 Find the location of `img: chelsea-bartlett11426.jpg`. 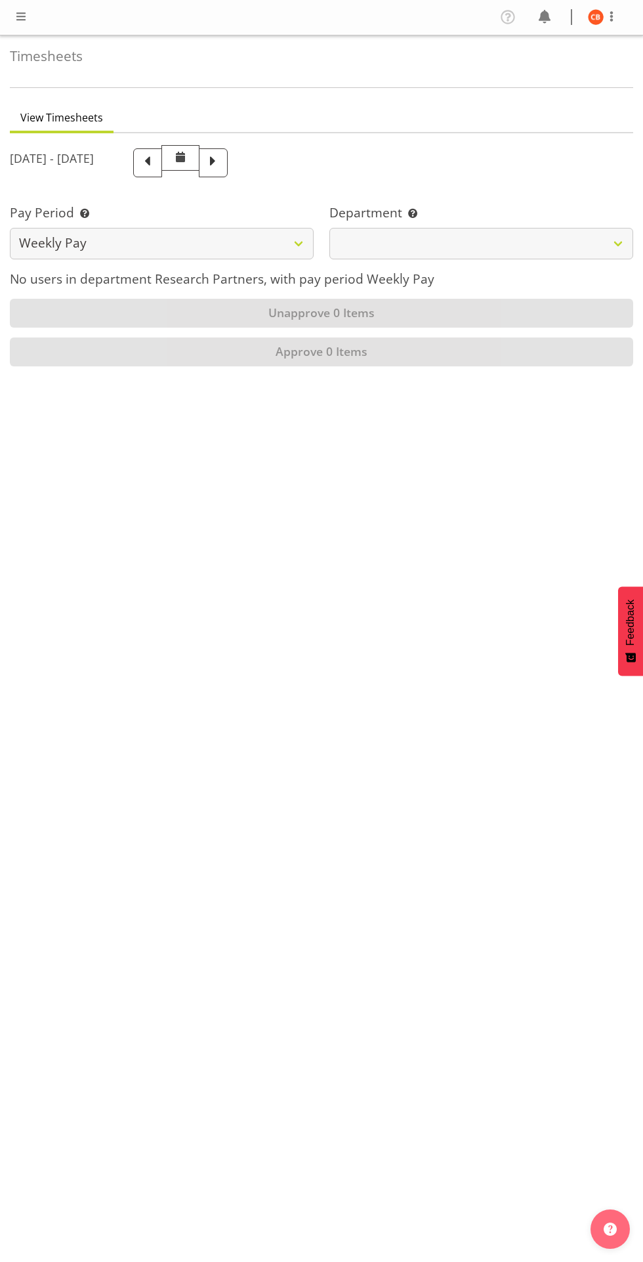

img: chelsea-bartlett11426.jpg is located at coordinates (596, 17).